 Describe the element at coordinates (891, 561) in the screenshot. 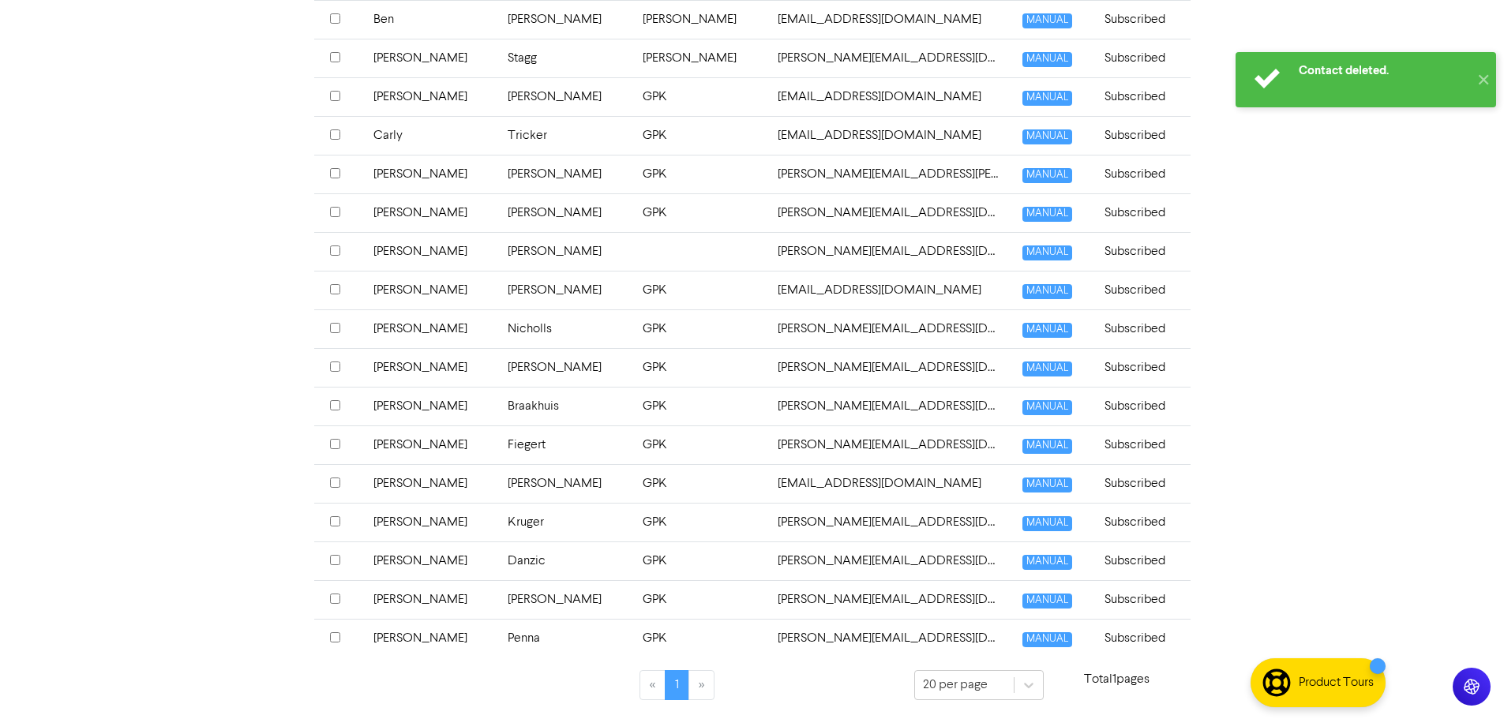

I see `td: mitchell@gpk.com.au` at that location.